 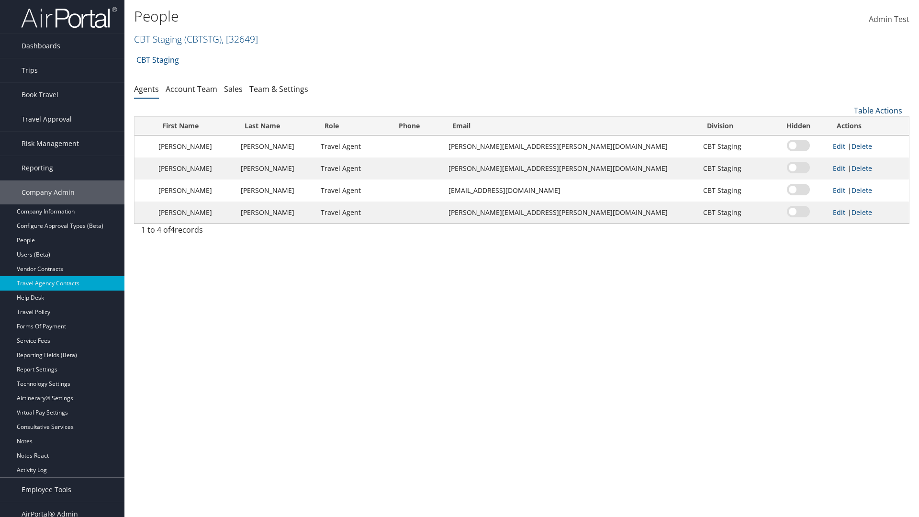 What do you see at coordinates (734, 126) in the screenshot?
I see `th: Division` at bounding box center [734, 126].